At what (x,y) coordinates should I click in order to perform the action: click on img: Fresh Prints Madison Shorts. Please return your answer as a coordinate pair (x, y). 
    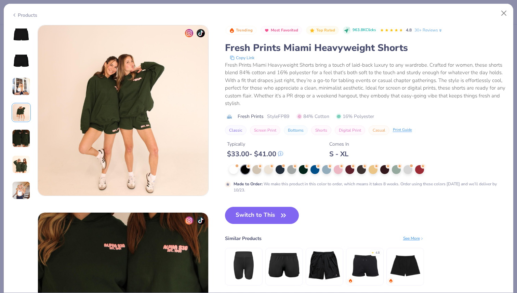
    Looking at the image, I should click on (364, 265).